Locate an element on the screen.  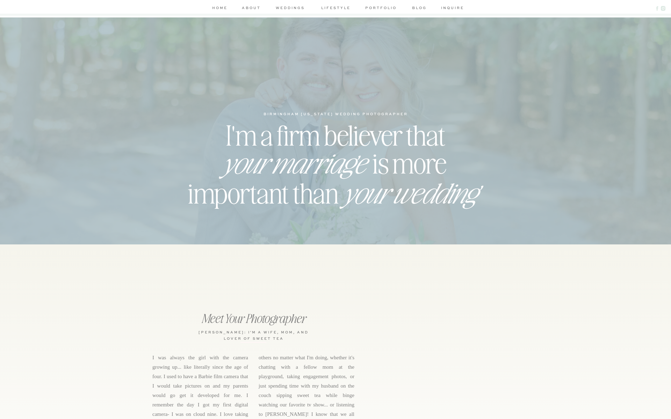
a: inquire is located at coordinates (451, 8).